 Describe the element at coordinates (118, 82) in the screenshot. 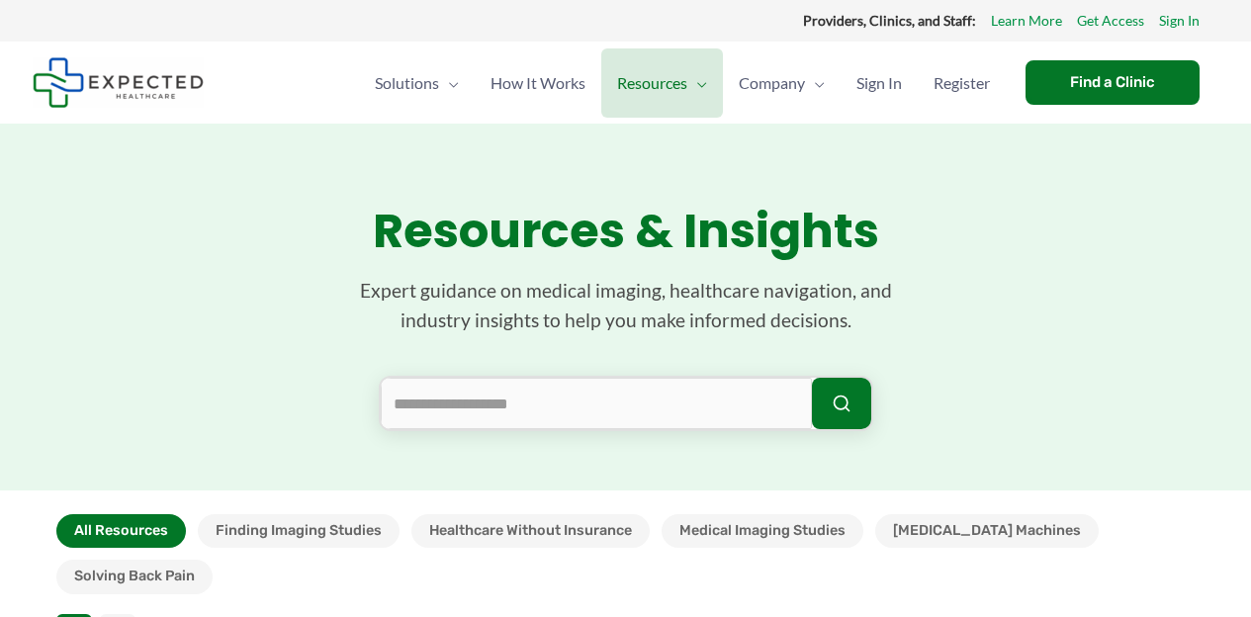

I see `img: Expected Healthcare Logo - side, dark font, small` at that location.